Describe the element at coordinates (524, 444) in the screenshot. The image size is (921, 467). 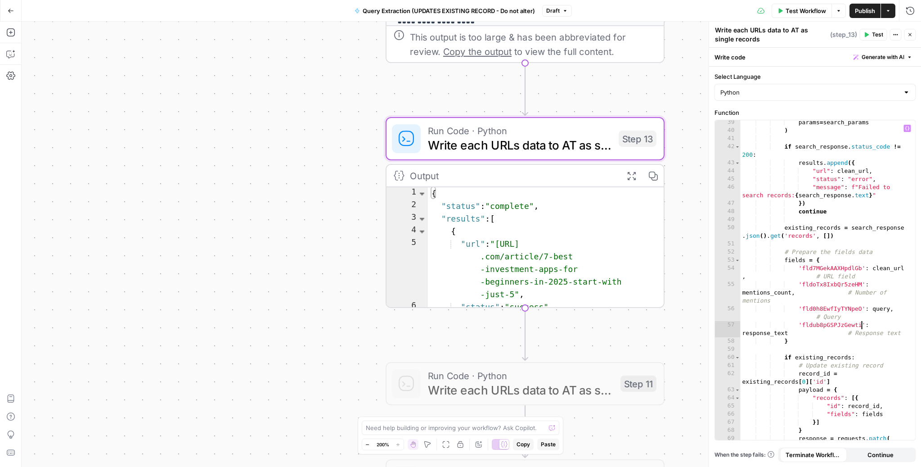
I see `span: Copy` at that location.